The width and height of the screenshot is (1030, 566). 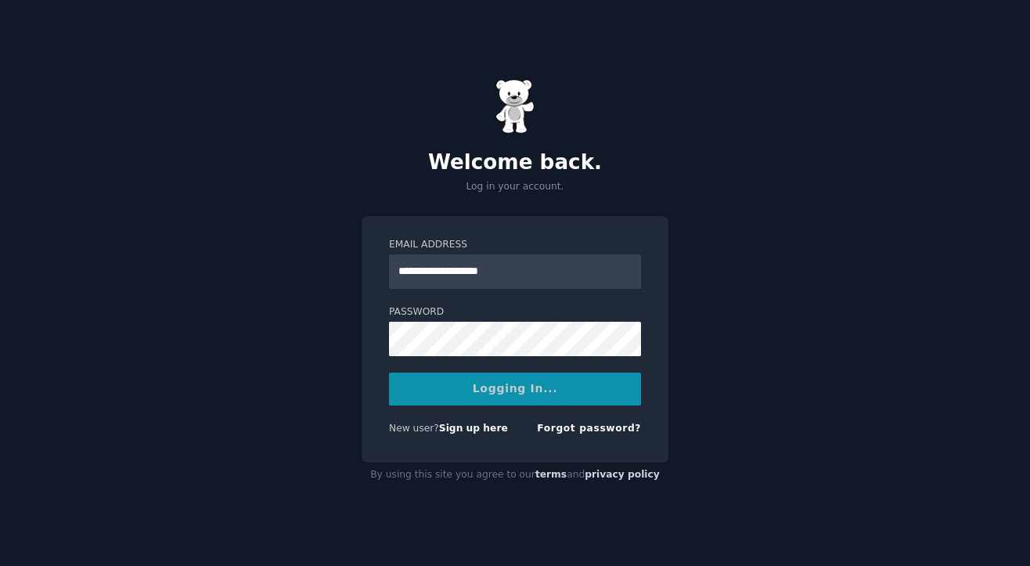 What do you see at coordinates (515, 245) in the screenshot?
I see `label: Email Address` at bounding box center [515, 245].